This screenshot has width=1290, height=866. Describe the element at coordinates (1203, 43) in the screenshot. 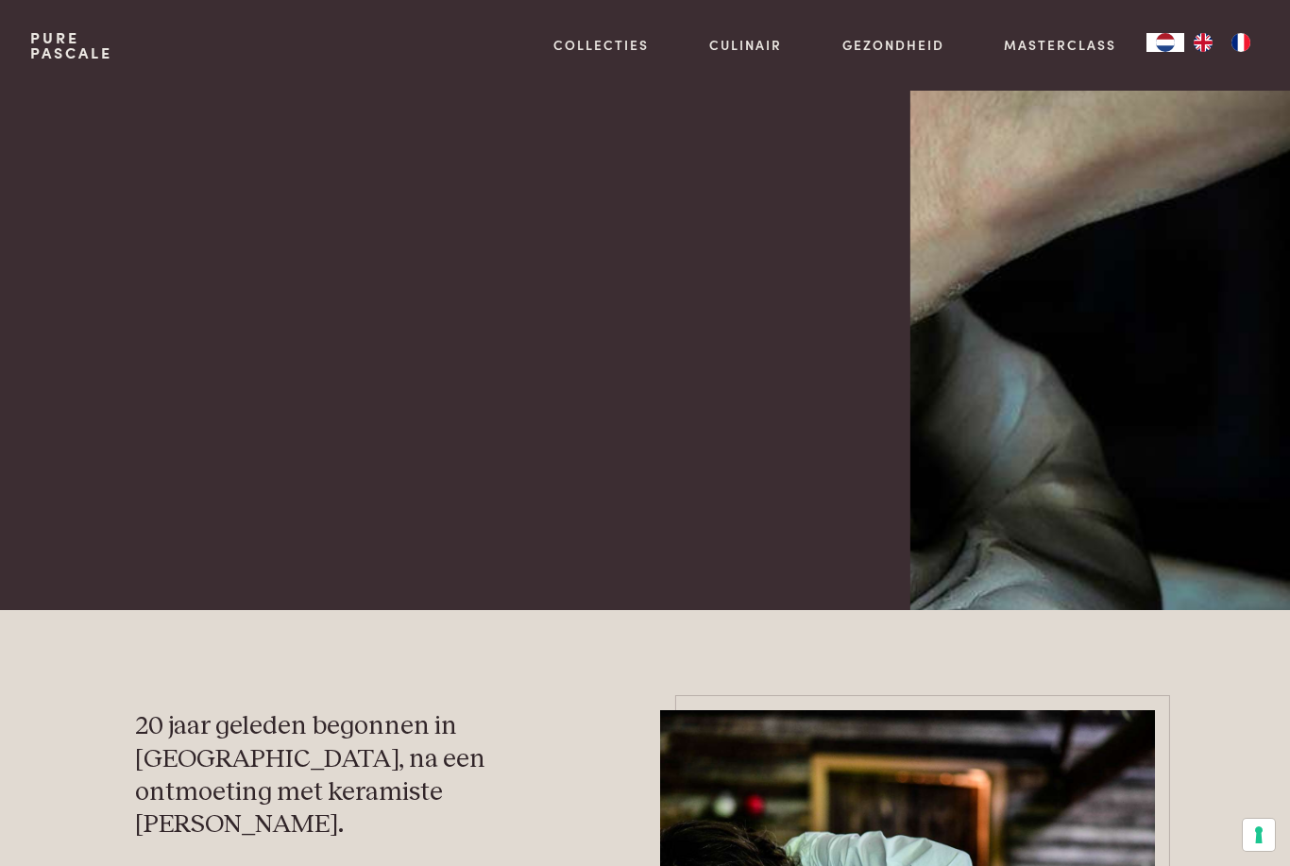

I see `a: EN` at that location.